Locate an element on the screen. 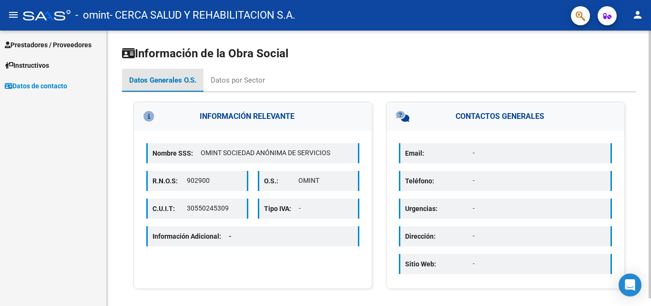 This screenshot has height=306, width=651. p: Email: is located at coordinates (439, 153).